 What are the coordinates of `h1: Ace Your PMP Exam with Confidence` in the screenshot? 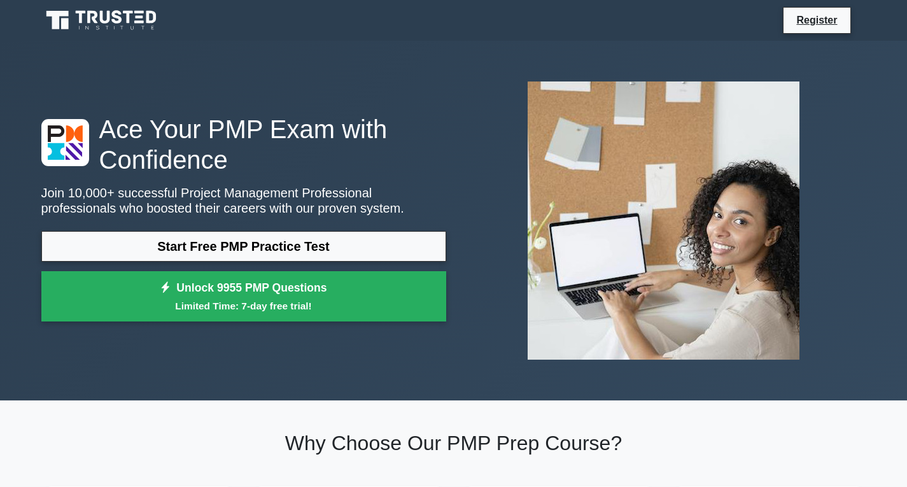 It's located at (244, 145).